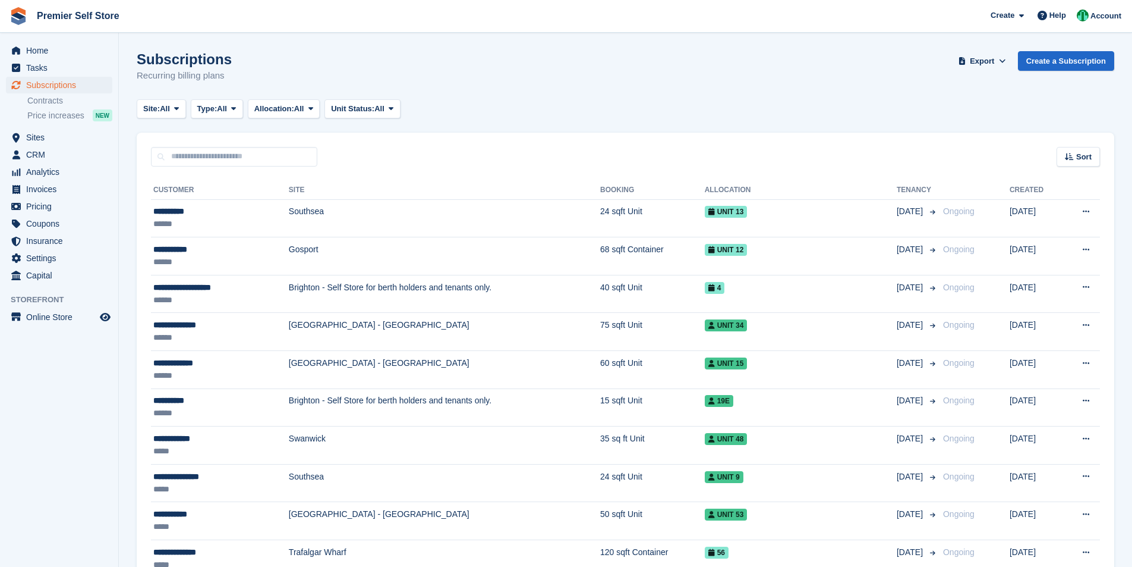  Describe the element at coordinates (983, 61) in the screenshot. I see `button: Export` at that location.